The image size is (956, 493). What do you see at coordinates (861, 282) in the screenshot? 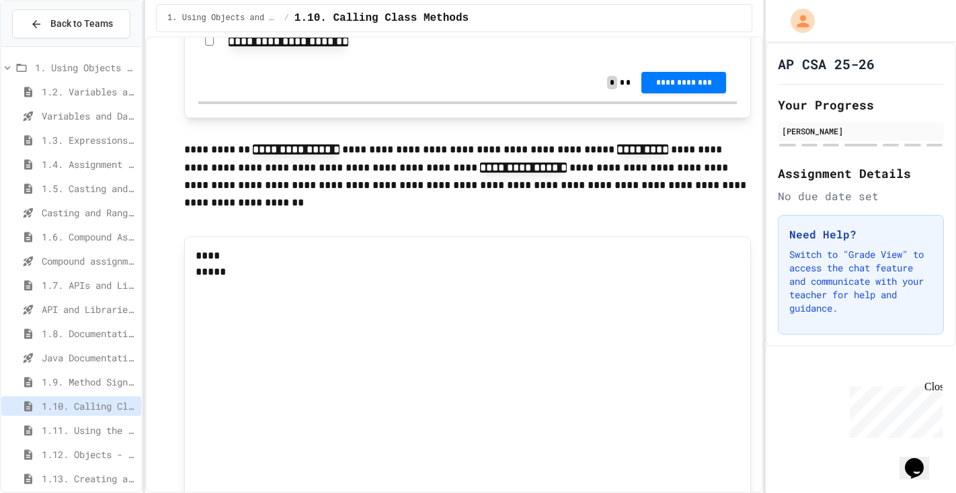
I see `p: Switch to "Grade View" to access the chat feature and communicate with your teacher for help and ...` at bounding box center [861, 282].